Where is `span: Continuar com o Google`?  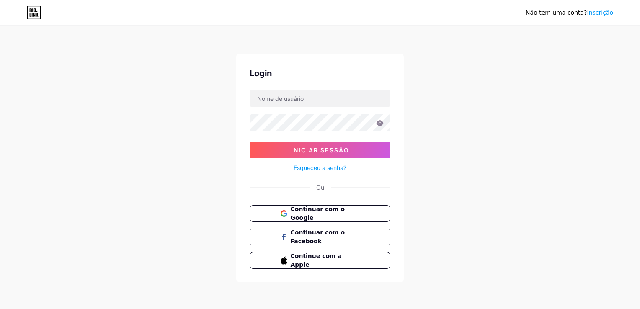 span: Continuar com o Google is located at coordinates (325, 214).